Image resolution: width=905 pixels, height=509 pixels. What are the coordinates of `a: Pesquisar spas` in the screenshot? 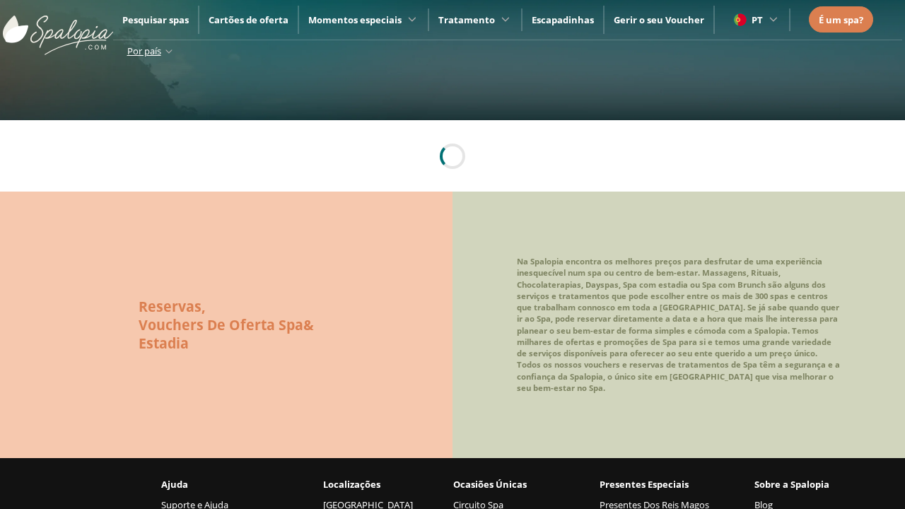 It's located at (155, 20).